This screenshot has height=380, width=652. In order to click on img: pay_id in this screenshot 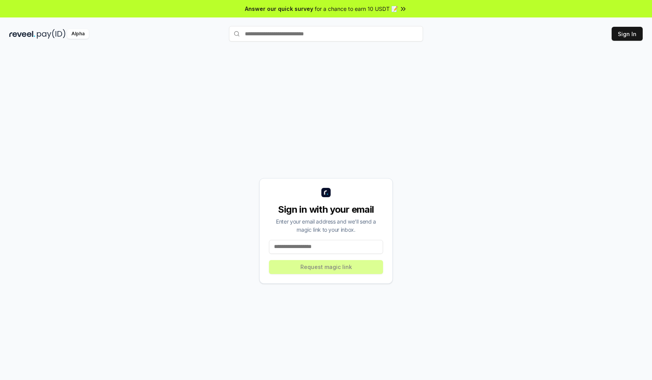, I will do `click(51, 34)`.